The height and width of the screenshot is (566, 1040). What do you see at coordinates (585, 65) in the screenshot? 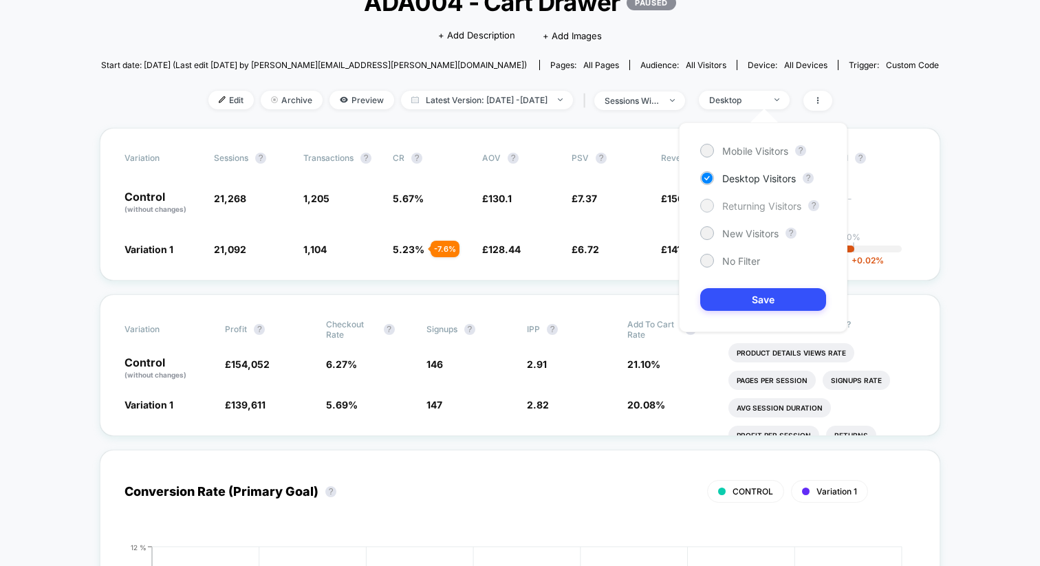
I see `div: Pages:` at bounding box center [585, 65].